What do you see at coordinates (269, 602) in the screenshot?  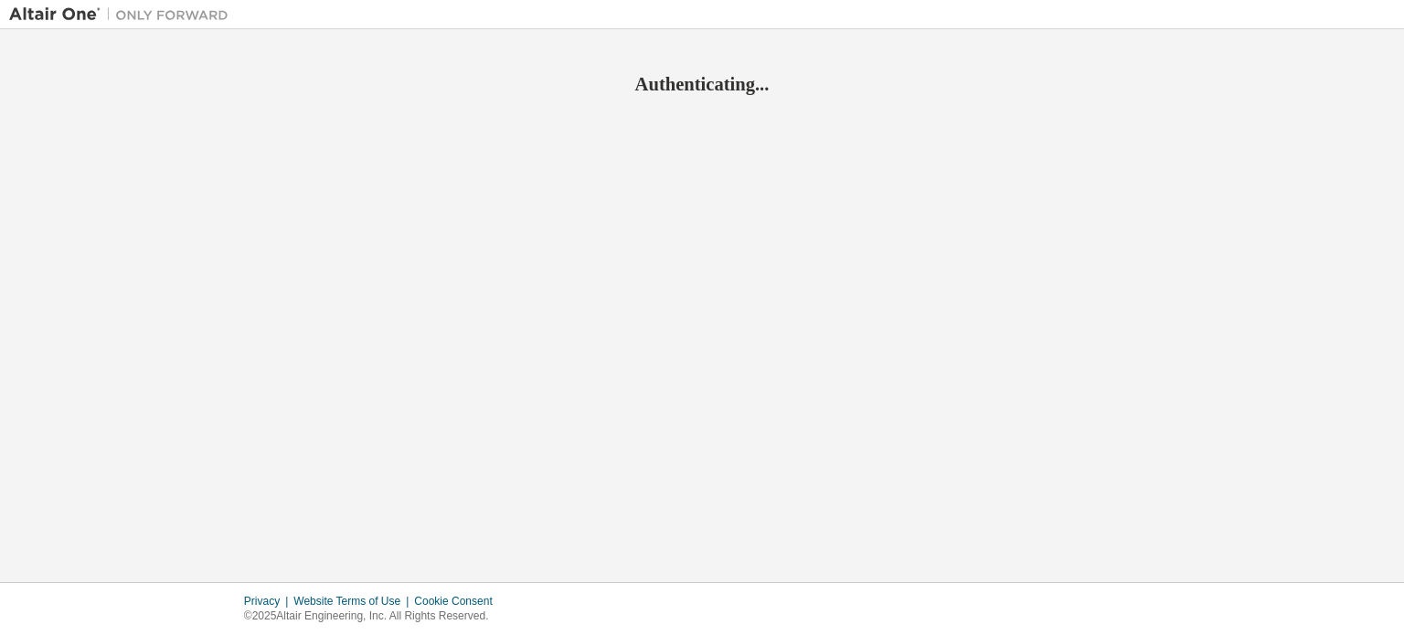 I see `div: Privacy` at bounding box center [269, 602].